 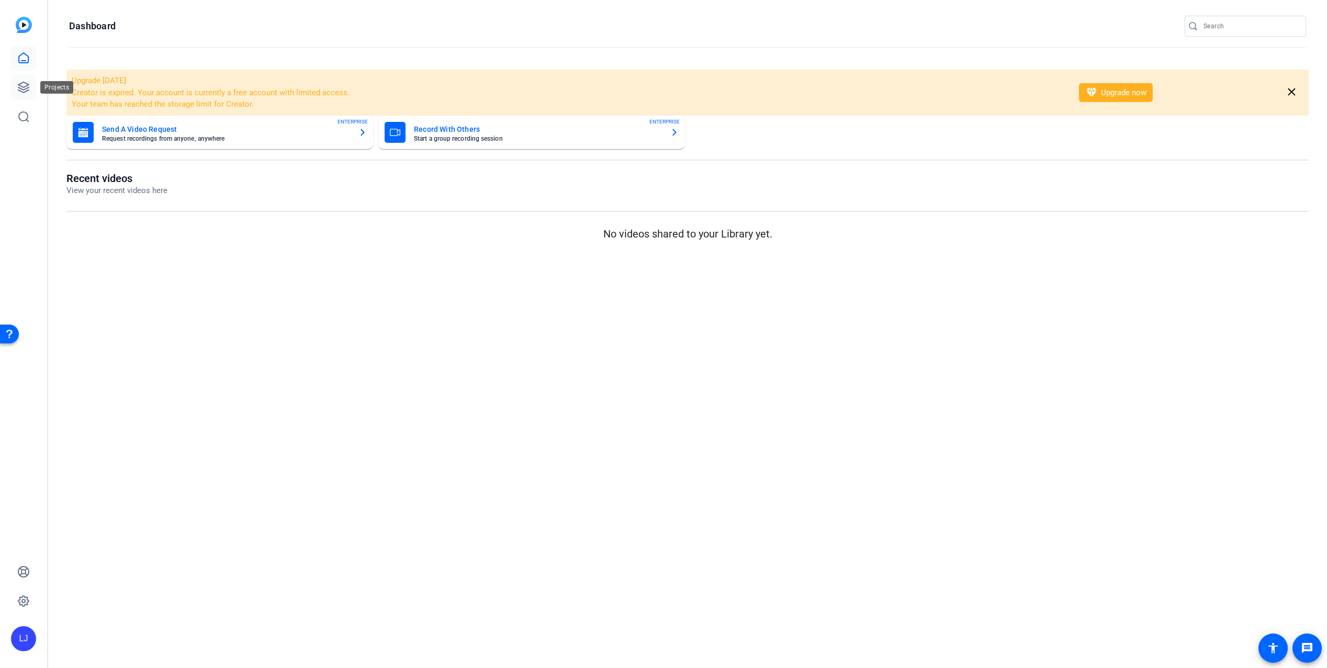 I want to click on h1: Dashboard, so click(x=92, y=26).